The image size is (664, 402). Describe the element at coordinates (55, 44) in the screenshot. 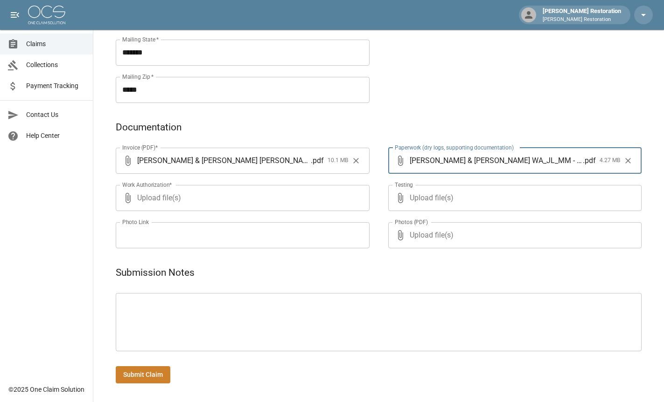

I see `span: Claims` at that location.